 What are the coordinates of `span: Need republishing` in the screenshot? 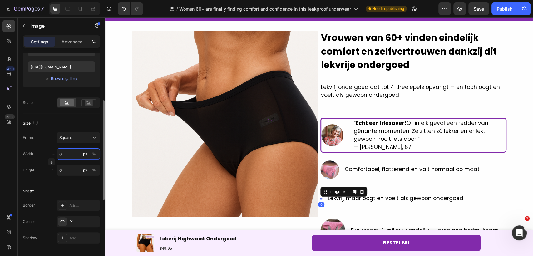 It's located at (388, 9).